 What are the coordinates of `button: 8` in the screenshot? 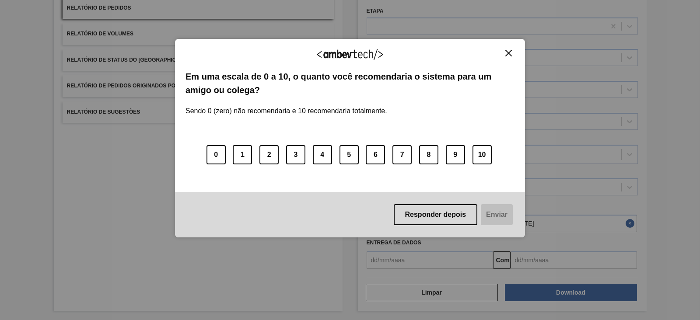 It's located at (429, 155).